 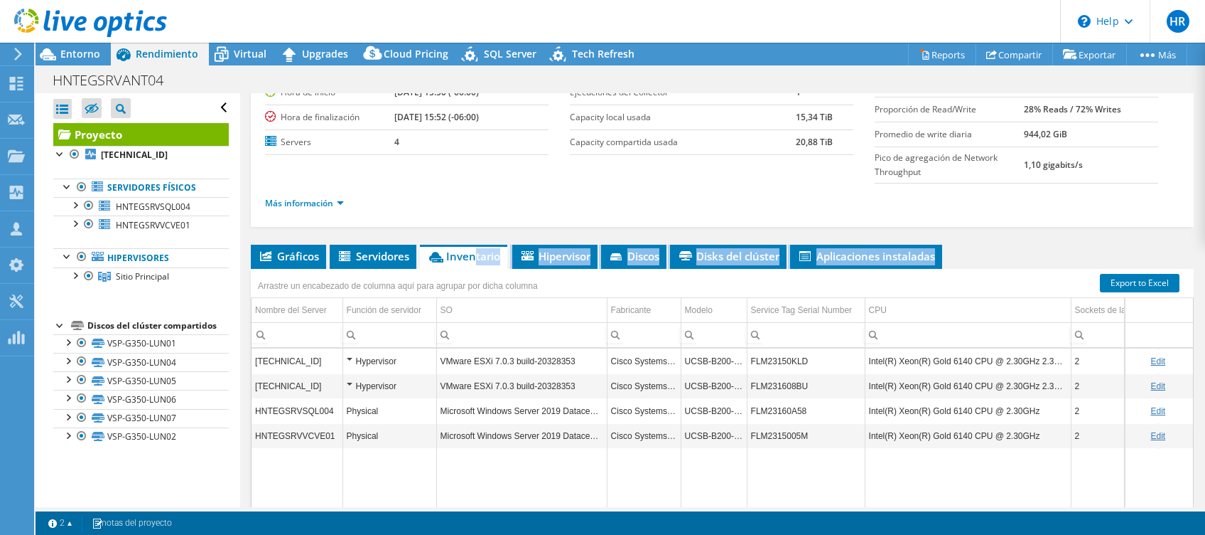 What do you see at coordinates (330, 142) in the screenshot?
I see `label: Servers` at bounding box center [330, 142].